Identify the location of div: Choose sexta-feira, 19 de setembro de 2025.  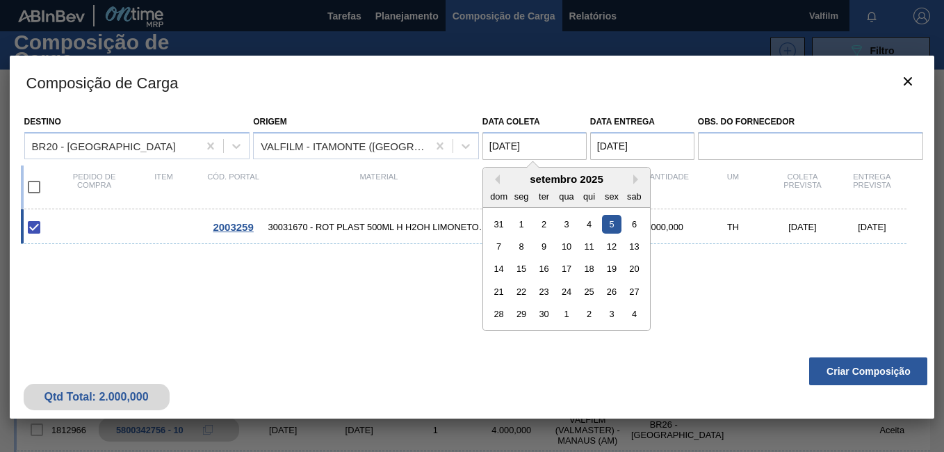
(611, 268).